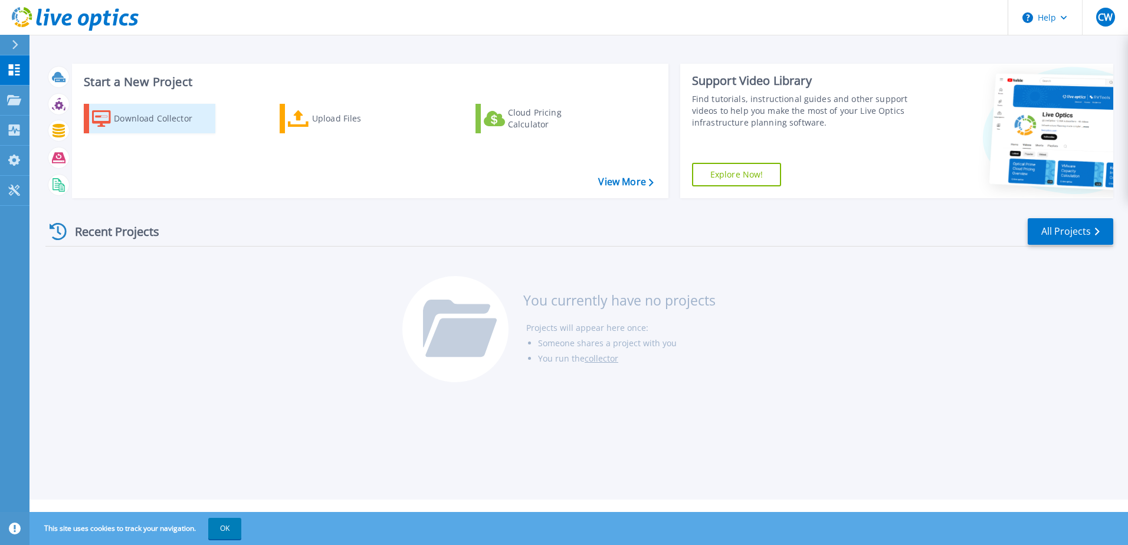  Describe the element at coordinates (149, 119) in the screenshot. I see `a: Download Collector` at that location.